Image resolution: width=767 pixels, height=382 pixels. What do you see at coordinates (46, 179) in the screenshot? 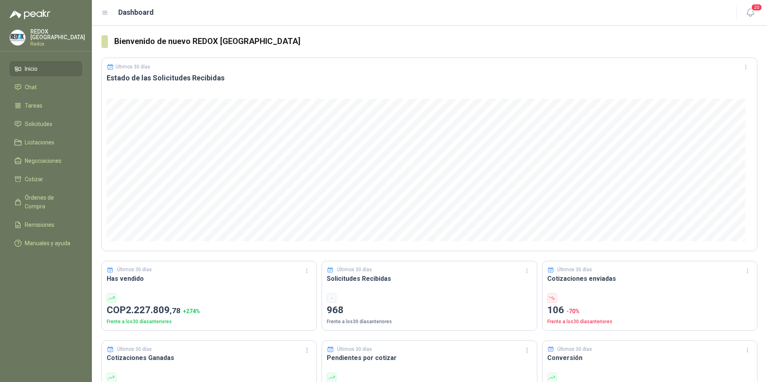
I see `a: Cotizar` at bounding box center [46, 179].